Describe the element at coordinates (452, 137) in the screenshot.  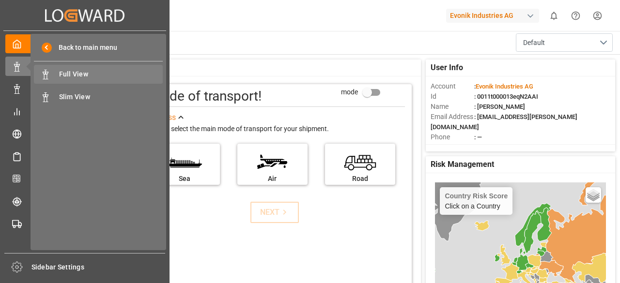
I see `span: Phone` at that location.